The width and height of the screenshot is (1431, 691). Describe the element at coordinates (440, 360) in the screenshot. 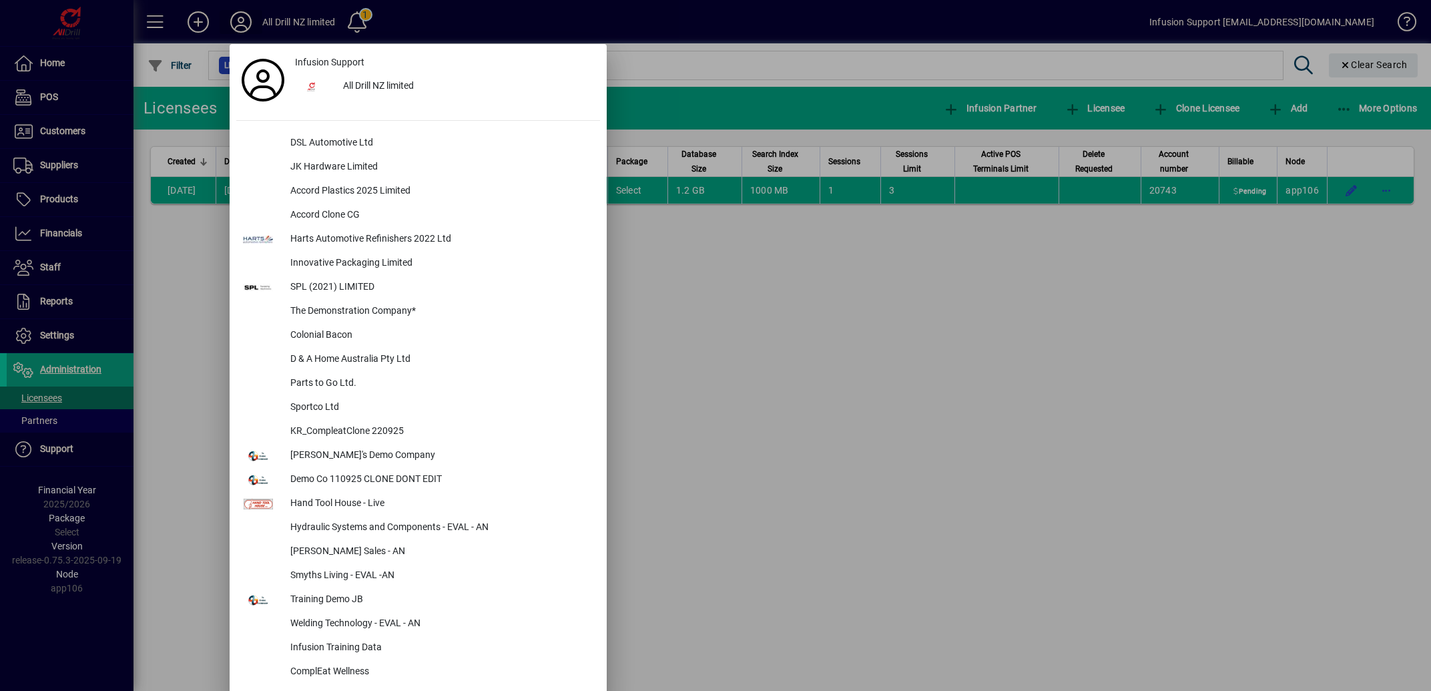

I see `div: D & A Home Australia Pty Ltd` at that location.